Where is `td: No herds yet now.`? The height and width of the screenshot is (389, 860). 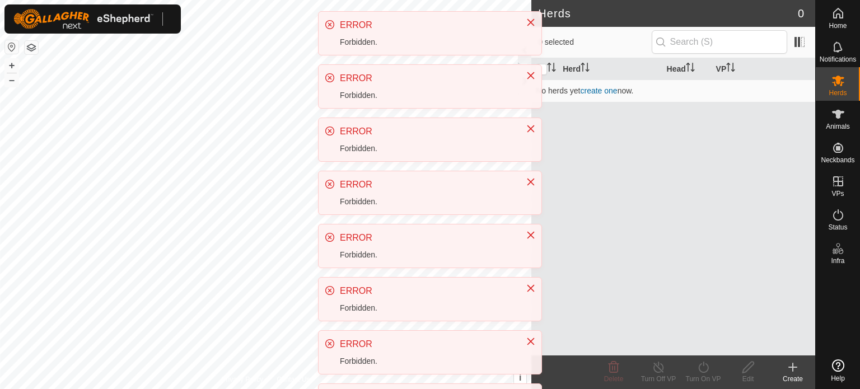
td: No herds yet now. is located at coordinates (673, 91).